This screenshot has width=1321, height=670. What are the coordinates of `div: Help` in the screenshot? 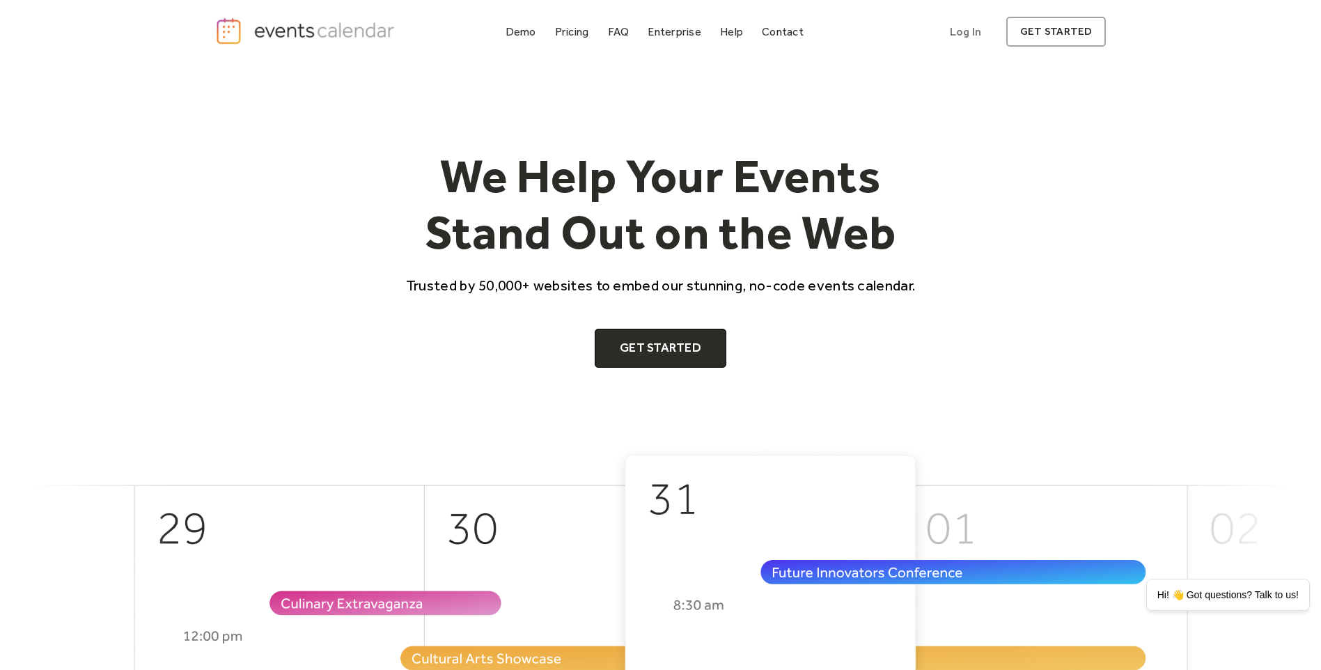 It's located at (731, 31).